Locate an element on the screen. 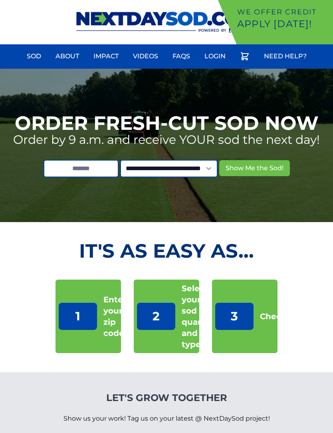  button: Show Me the Sod! is located at coordinates (255, 168).